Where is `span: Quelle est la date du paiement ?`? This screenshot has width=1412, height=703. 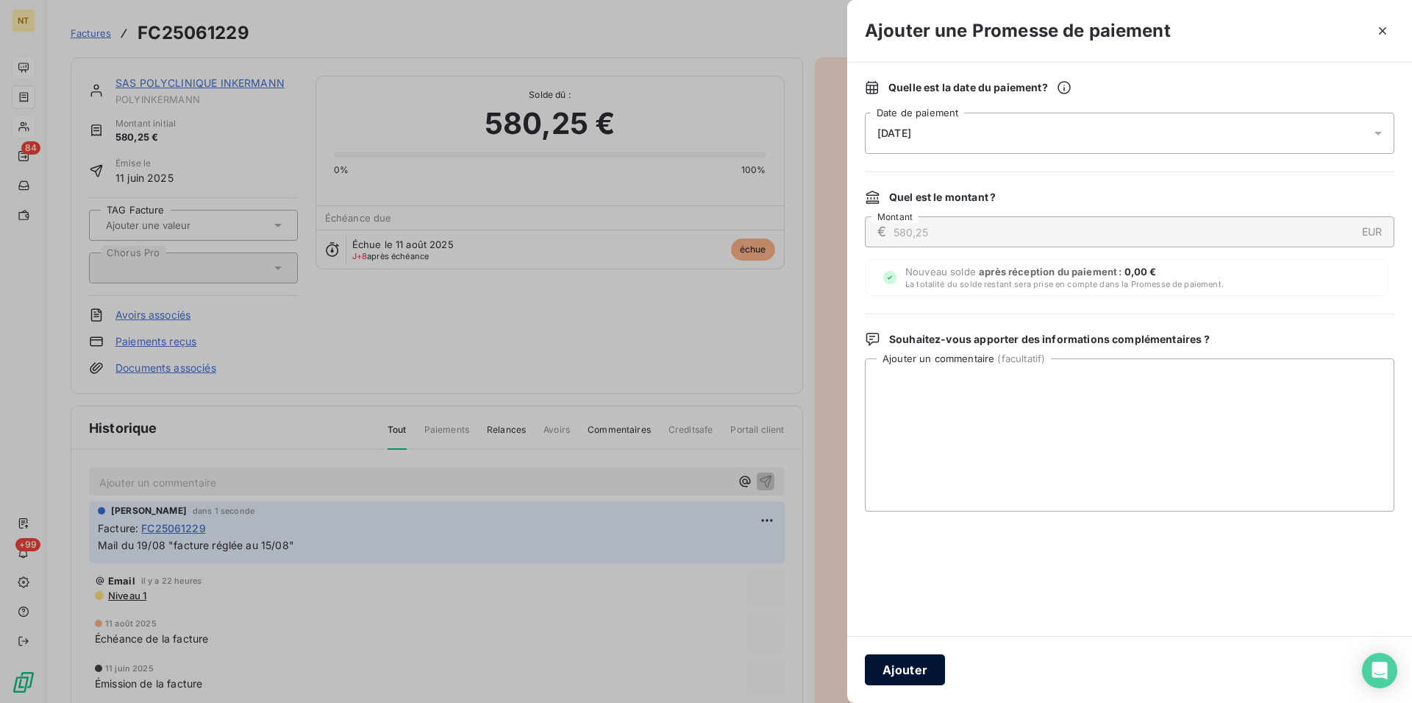
span: Quelle est la date du paiement ? is located at coordinates (980, 88).